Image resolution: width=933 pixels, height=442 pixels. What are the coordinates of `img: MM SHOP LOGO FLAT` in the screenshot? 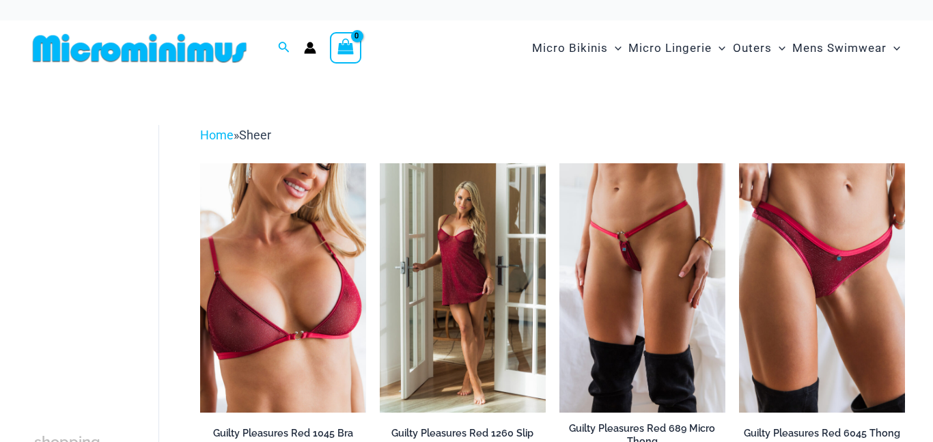 It's located at (139, 48).